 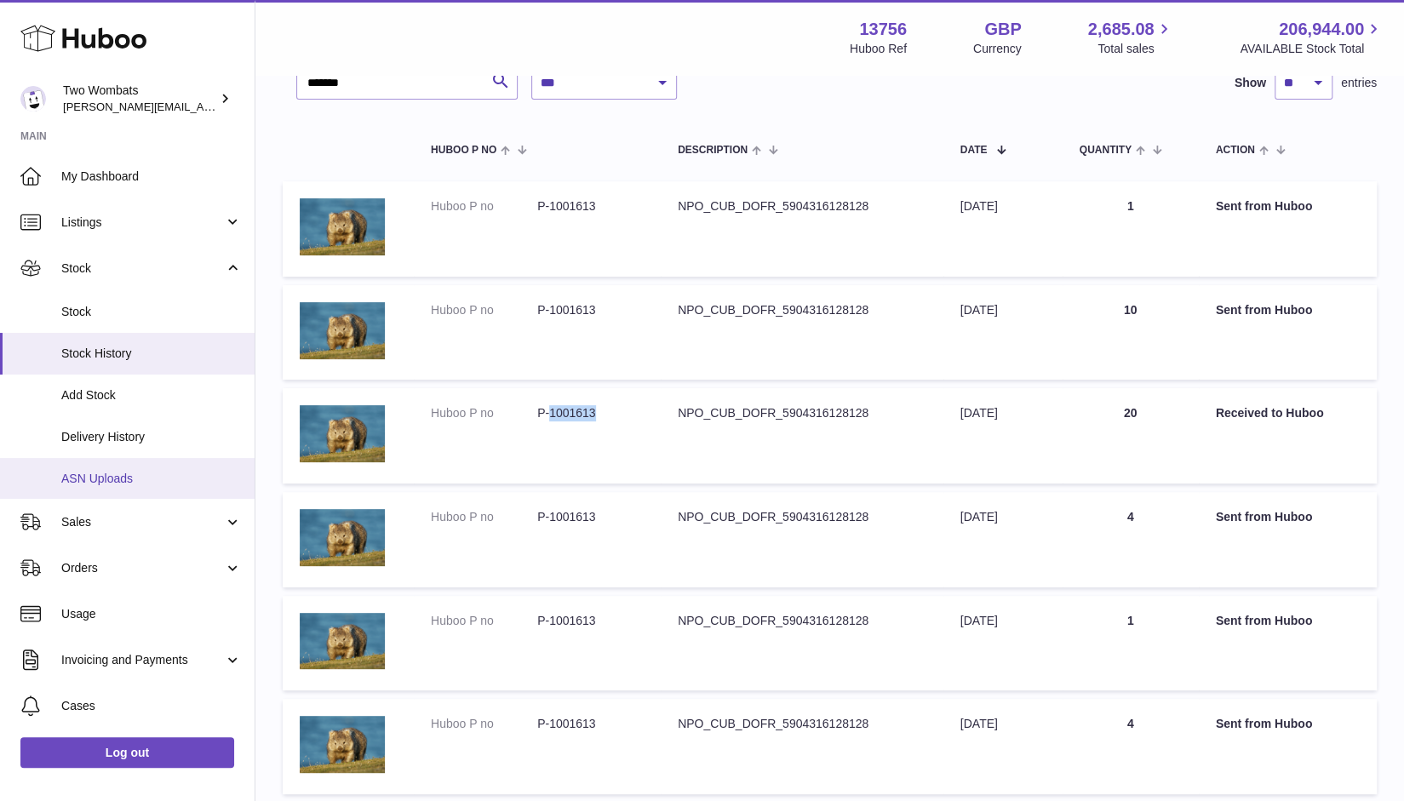 What do you see at coordinates (1130, 436) in the screenshot?
I see `td: 20` at bounding box center [1130, 436].